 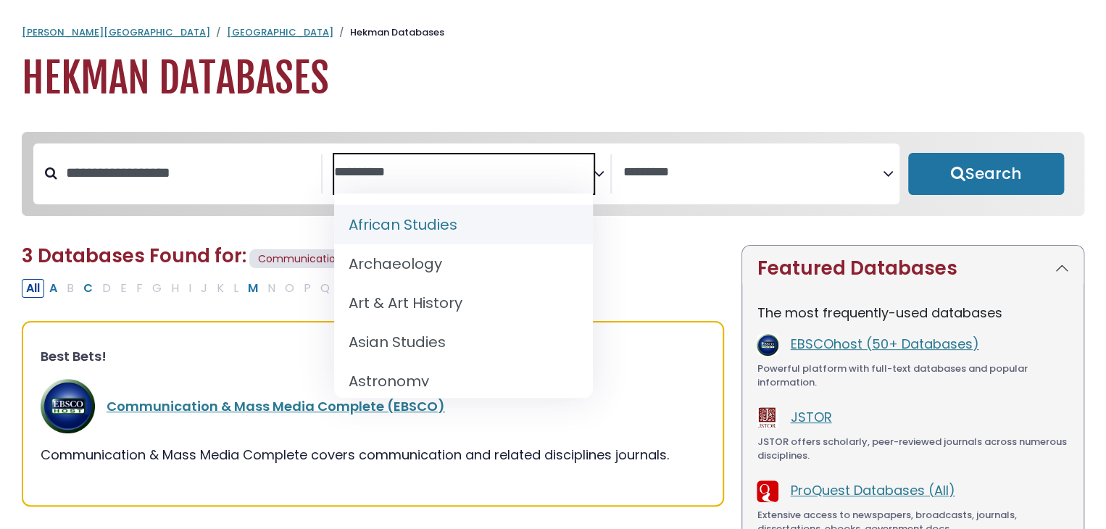 I want to click on div: Powerful platform with full-text databases and popular information., so click(x=912, y=375).